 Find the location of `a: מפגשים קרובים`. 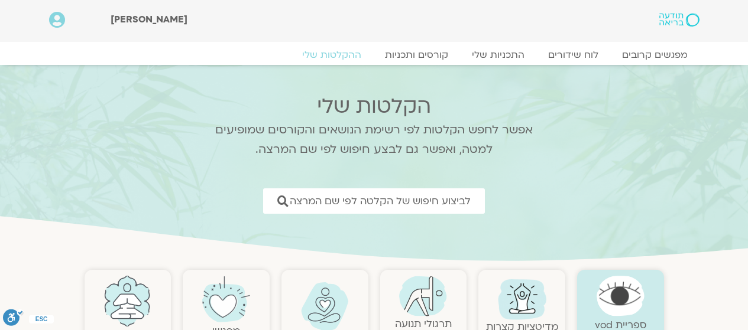

a: מפגשים קרובים is located at coordinates (654, 55).